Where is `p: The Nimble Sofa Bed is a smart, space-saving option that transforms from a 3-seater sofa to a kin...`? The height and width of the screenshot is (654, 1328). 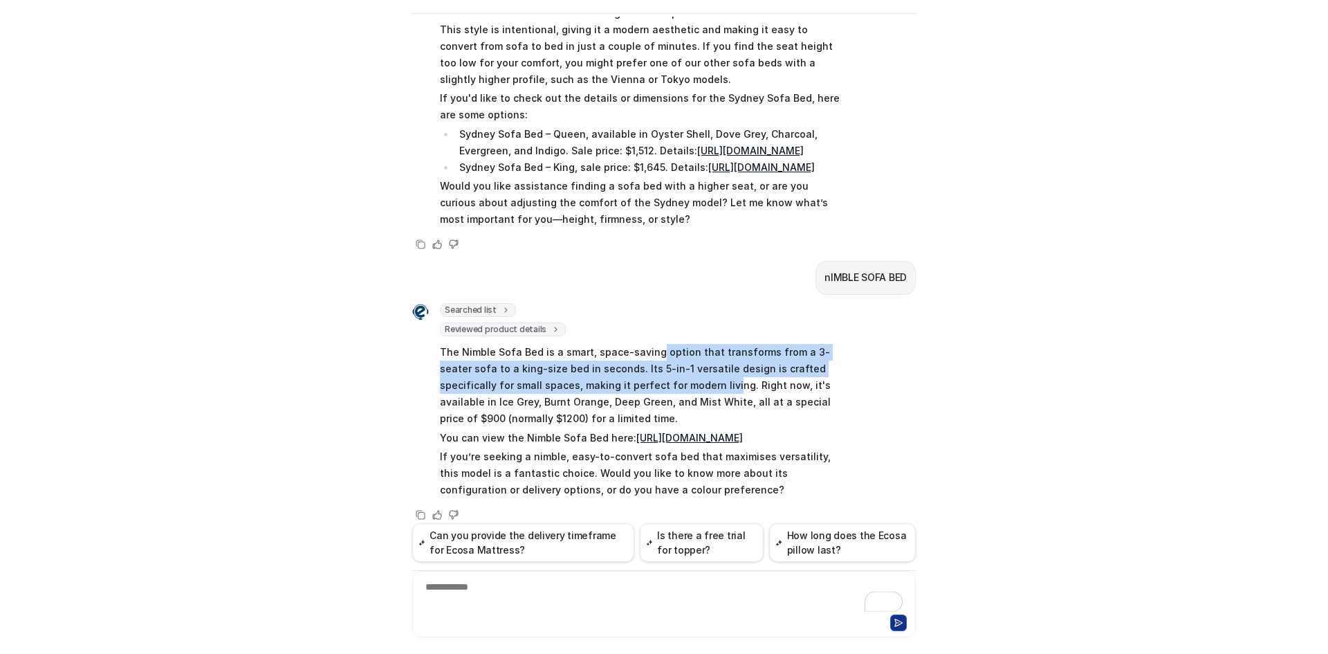 p: The Nimble Sofa Bed is a smart, space-saving option that transforms from a 3-seater sofa to a kin... is located at coordinates (642, 385).